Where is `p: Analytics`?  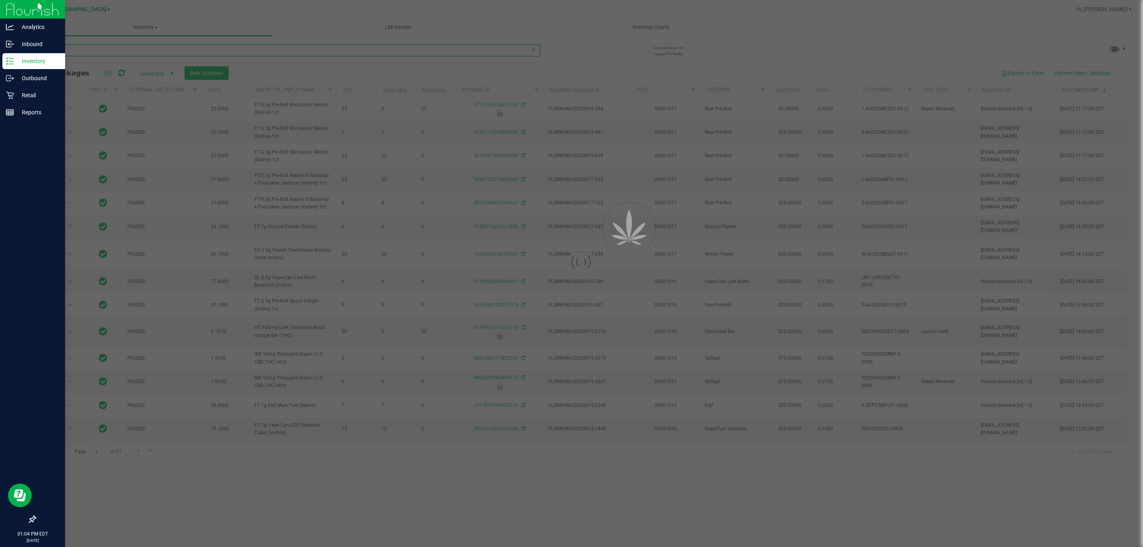
p: Analytics is located at coordinates (38, 27).